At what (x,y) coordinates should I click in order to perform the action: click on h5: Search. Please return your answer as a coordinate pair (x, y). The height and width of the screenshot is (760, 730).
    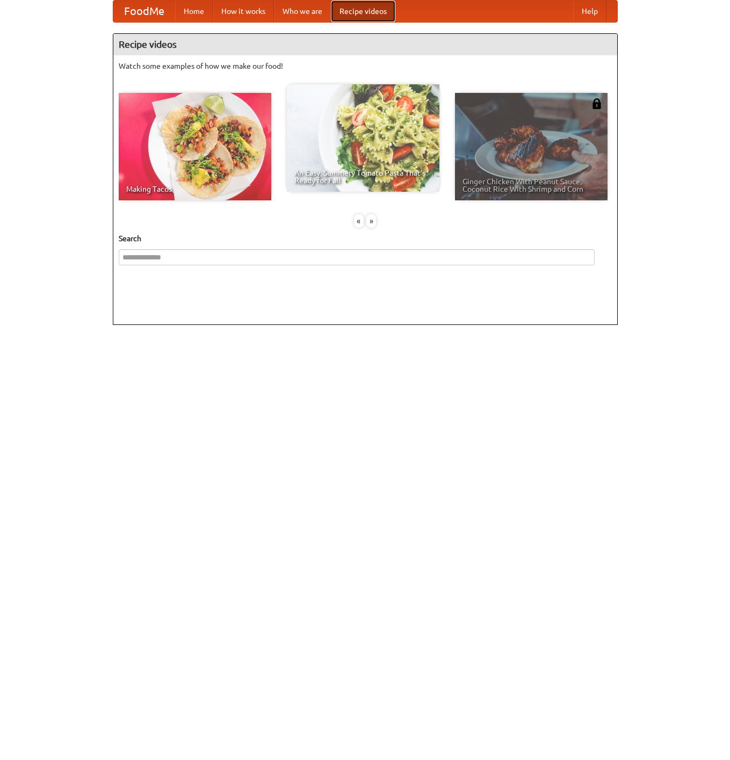
    Looking at the image, I should click on (365, 238).